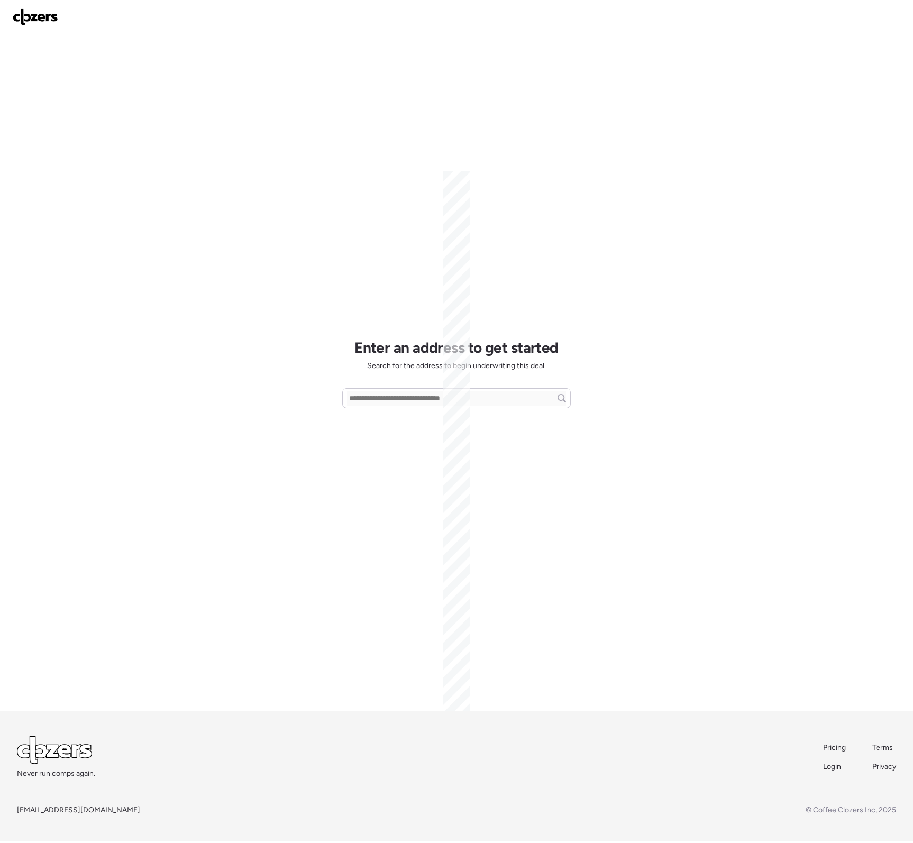 This screenshot has width=913, height=843. I want to click on a: Terms, so click(884, 748).